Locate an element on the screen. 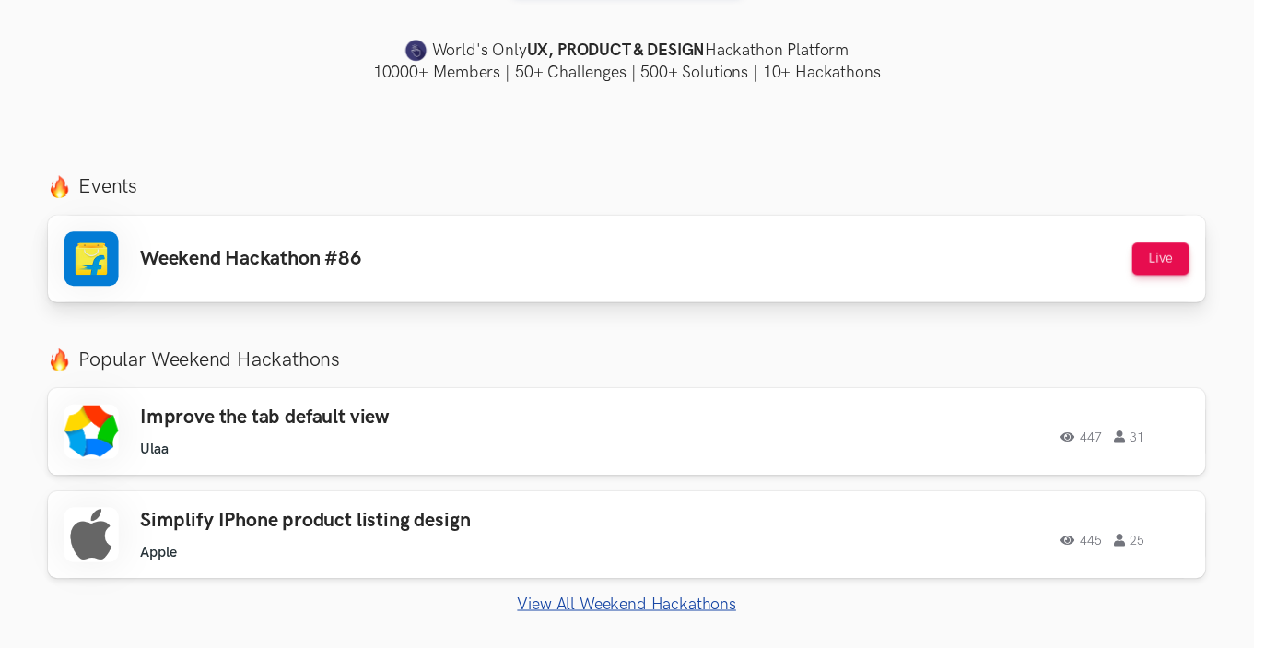  h3: Improve the tab default view is located at coordinates (405, 426).